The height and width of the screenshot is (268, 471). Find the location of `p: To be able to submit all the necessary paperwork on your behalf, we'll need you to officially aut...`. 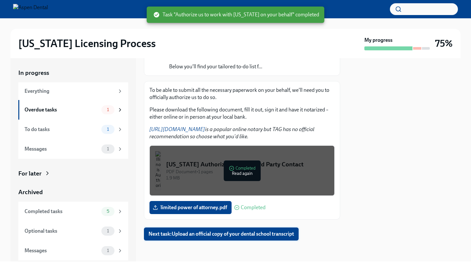

p: To be able to submit all the necessary paperwork on your behalf, we'll need you to officially aut... is located at coordinates (242, 94).